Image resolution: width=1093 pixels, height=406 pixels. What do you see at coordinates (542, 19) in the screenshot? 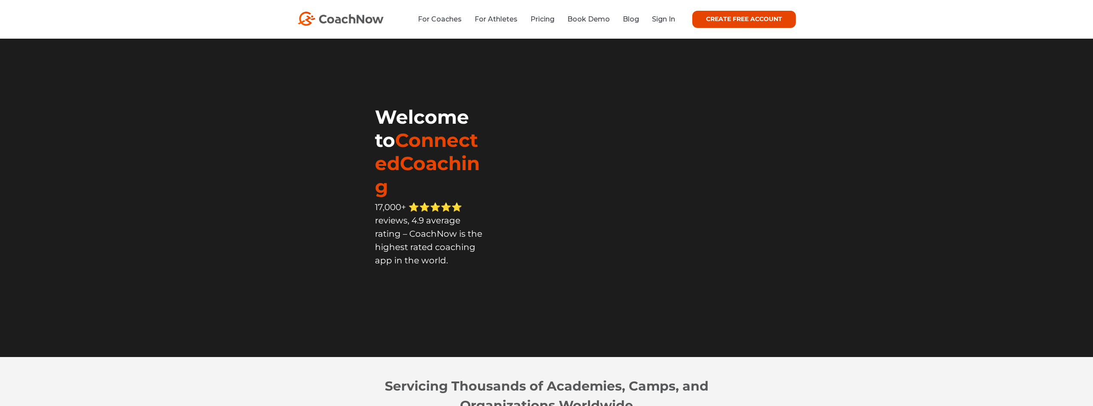
I see `a: Pricing` at bounding box center [542, 19].